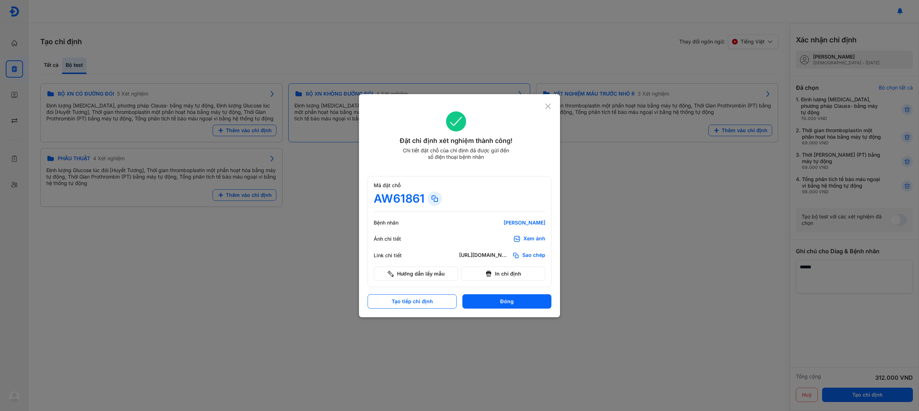 This screenshot has width=919, height=411. What do you see at coordinates (395, 223) in the screenshot?
I see `div: Bệnh nhân` at bounding box center [395, 223].